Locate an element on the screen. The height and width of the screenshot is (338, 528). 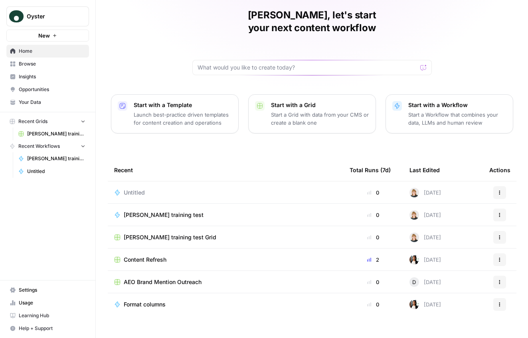
span: Help + Support is located at coordinates (52, 328).